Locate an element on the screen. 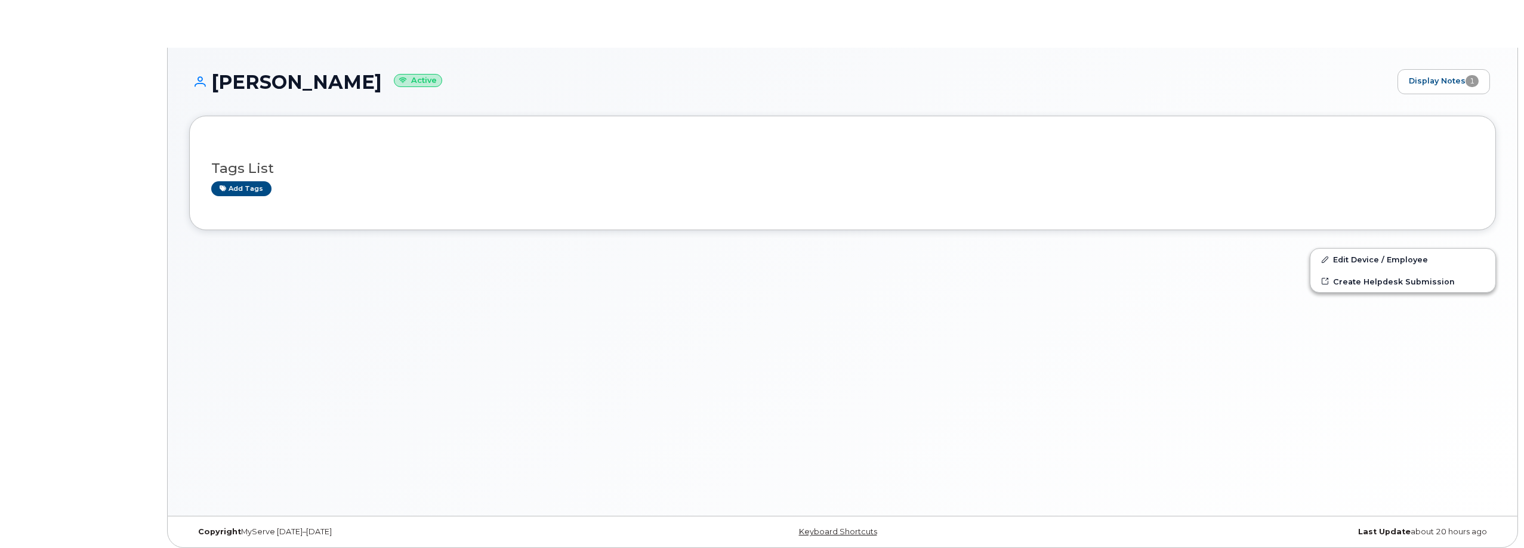 The width and height of the screenshot is (1524, 548). strong: Copyright is located at coordinates (220, 532).